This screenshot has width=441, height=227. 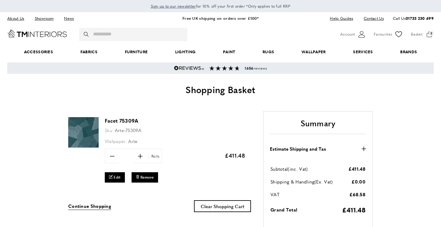 I want to click on span: Wallpaper:, so click(x=116, y=141).